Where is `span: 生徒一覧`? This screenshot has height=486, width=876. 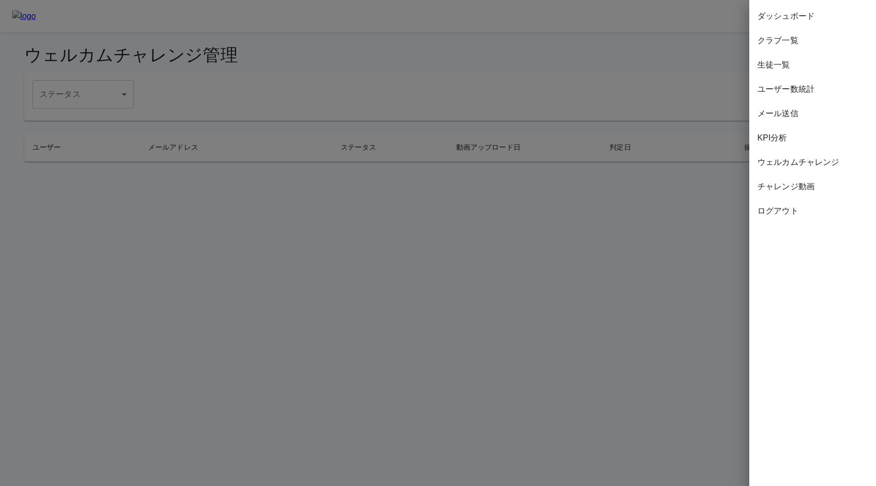 span: 生徒一覧 is located at coordinates (813, 65).